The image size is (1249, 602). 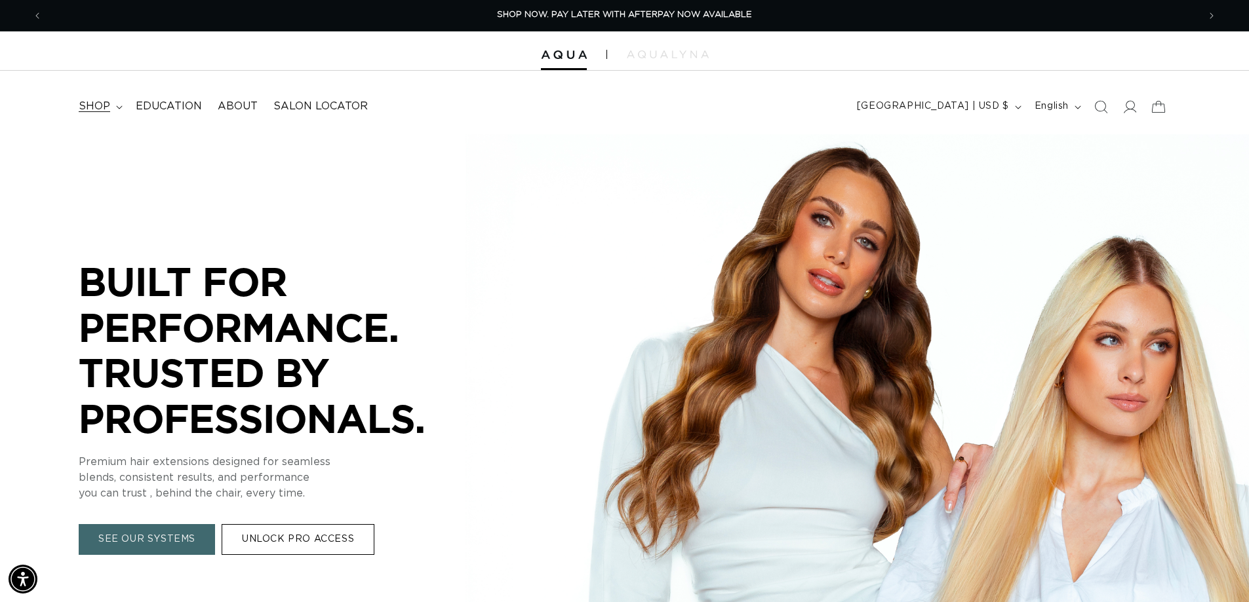 What do you see at coordinates (94, 106) in the screenshot?
I see `span: shop` at bounding box center [94, 106].